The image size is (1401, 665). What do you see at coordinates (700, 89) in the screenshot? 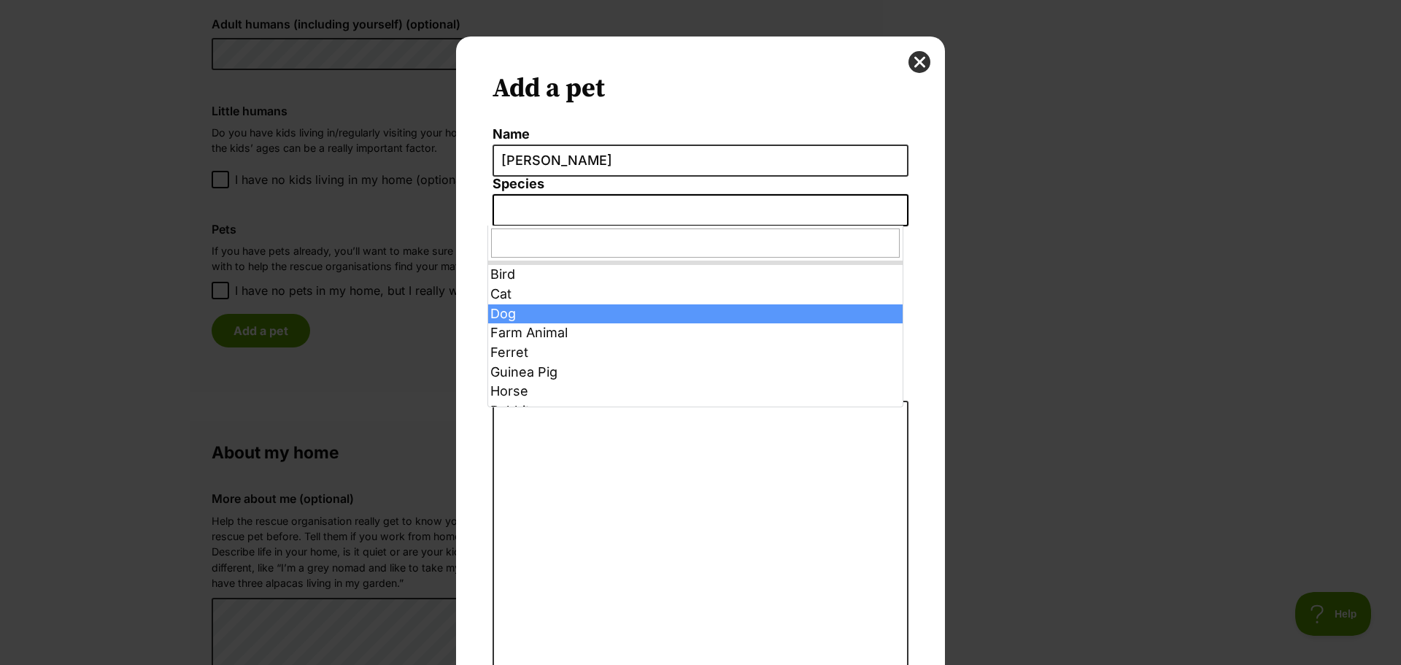
I see `h2: Add a pet` at bounding box center [700, 89].